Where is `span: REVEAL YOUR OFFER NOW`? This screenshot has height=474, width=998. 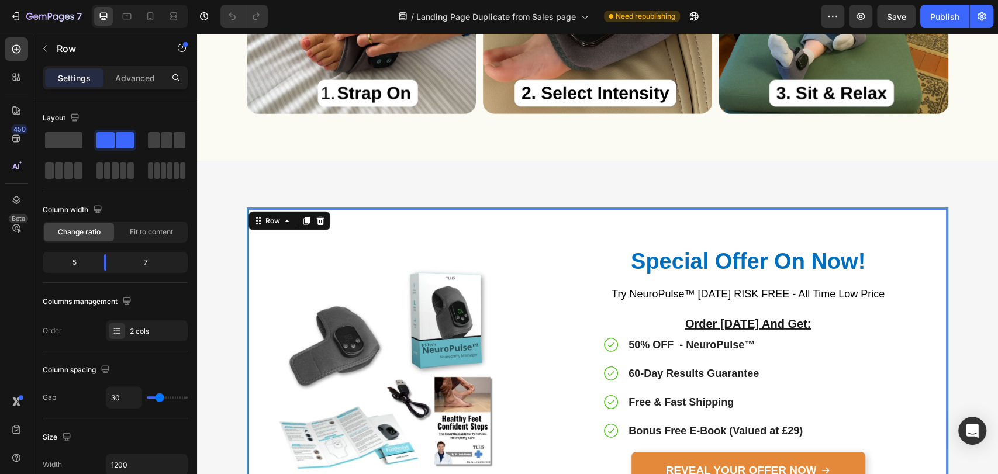 span: REVEAL YOUR OFFER NOW is located at coordinates (544, 437).